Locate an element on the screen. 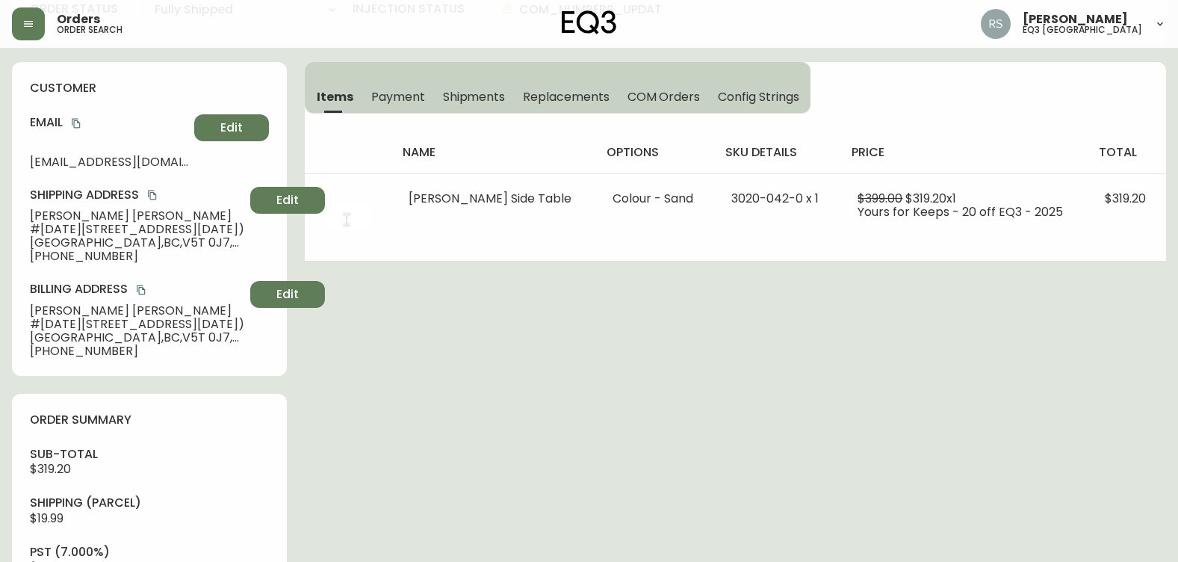 The image size is (1178, 562). span: Shipments is located at coordinates (474, 96).